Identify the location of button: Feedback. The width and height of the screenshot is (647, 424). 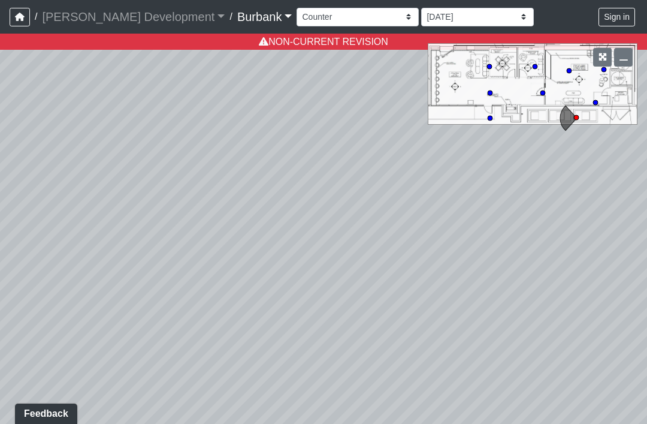
(37, 14).